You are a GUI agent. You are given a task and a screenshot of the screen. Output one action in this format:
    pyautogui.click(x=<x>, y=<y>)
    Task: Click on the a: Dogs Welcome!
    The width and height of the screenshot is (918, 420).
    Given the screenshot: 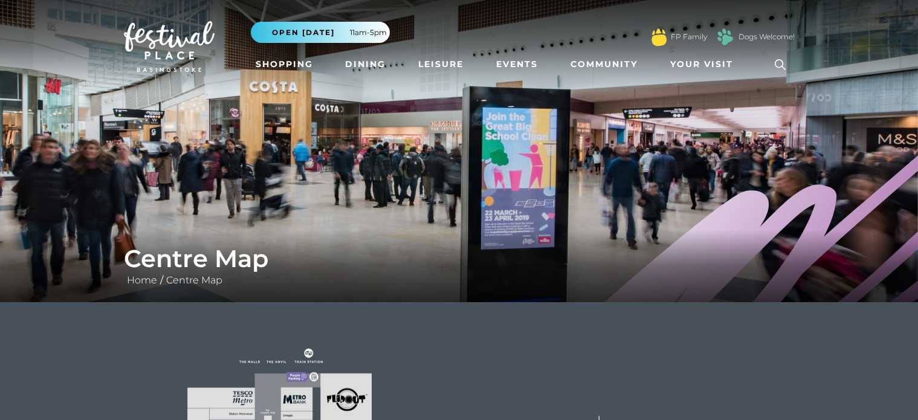 What is the action you would take?
    pyautogui.click(x=766, y=37)
    